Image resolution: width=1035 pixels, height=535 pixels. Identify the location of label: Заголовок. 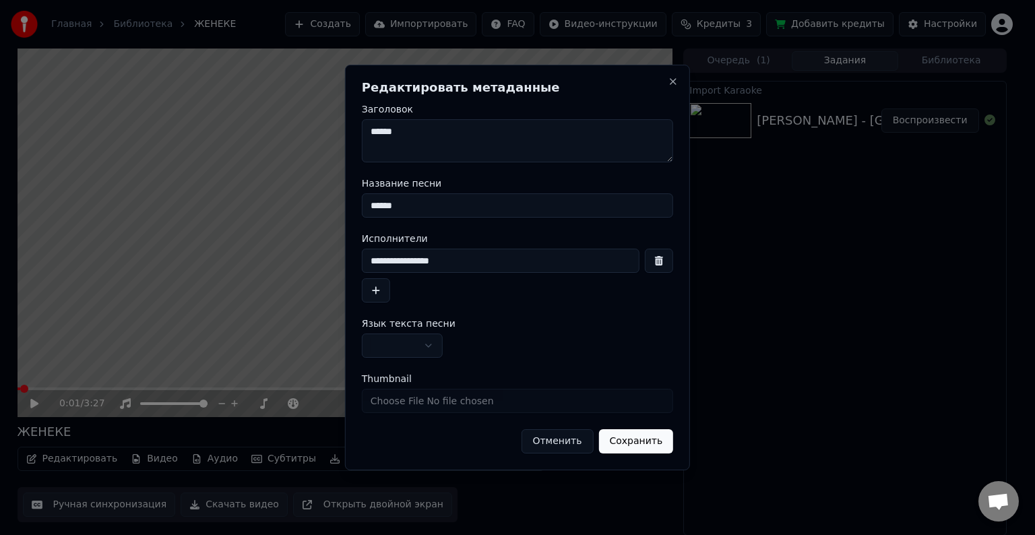
(518, 109).